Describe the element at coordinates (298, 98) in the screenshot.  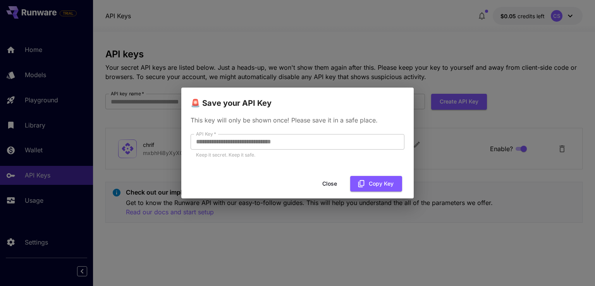
I see `h2: 🚨 Save your API Key` at that location.